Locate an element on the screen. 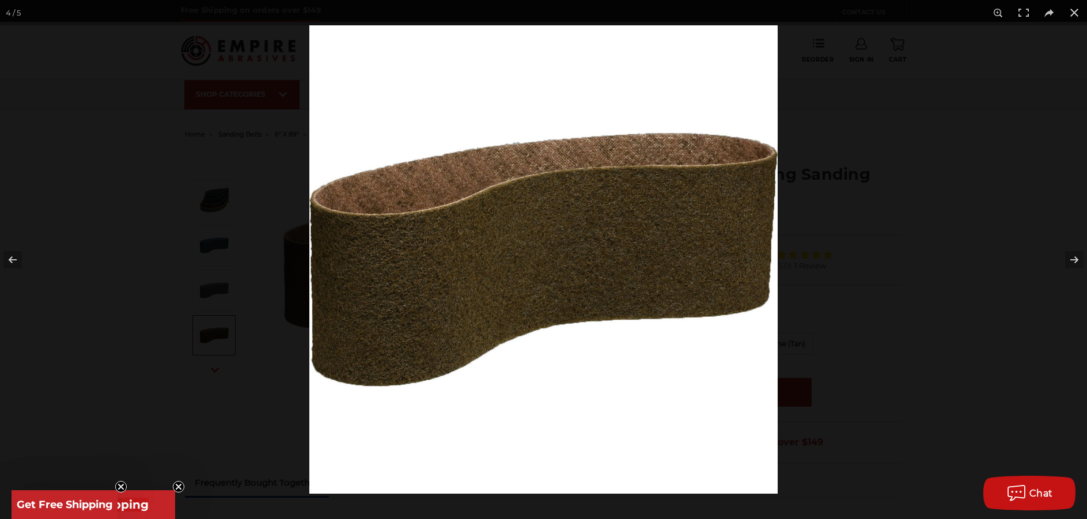 This screenshot has width=1087, height=519. span: Chat is located at coordinates (1041, 493).